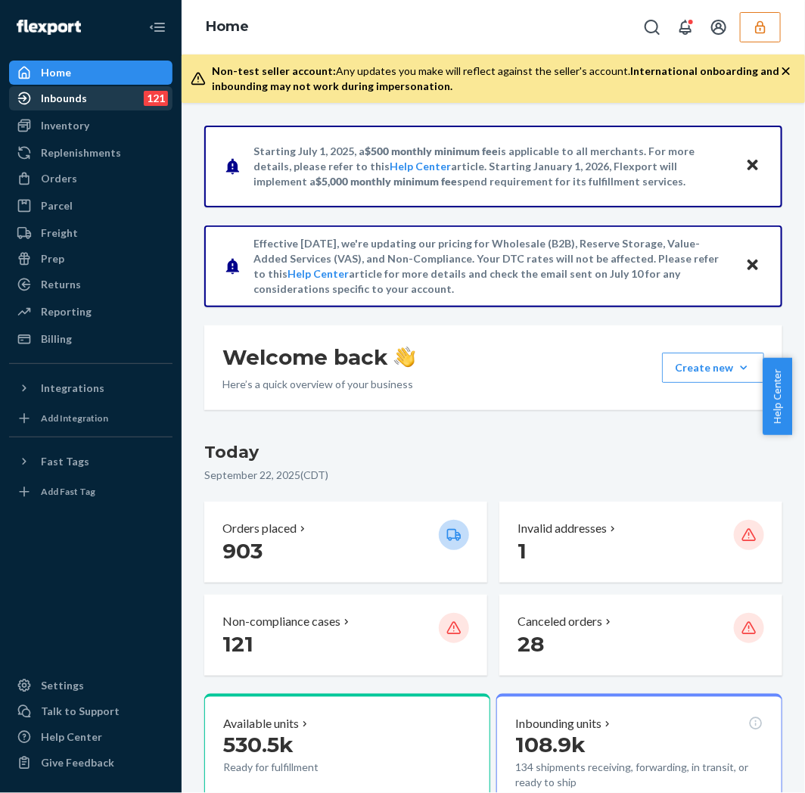 This screenshot has height=793, width=805. I want to click on p: Ready for fulfillment, so click(309, 767).